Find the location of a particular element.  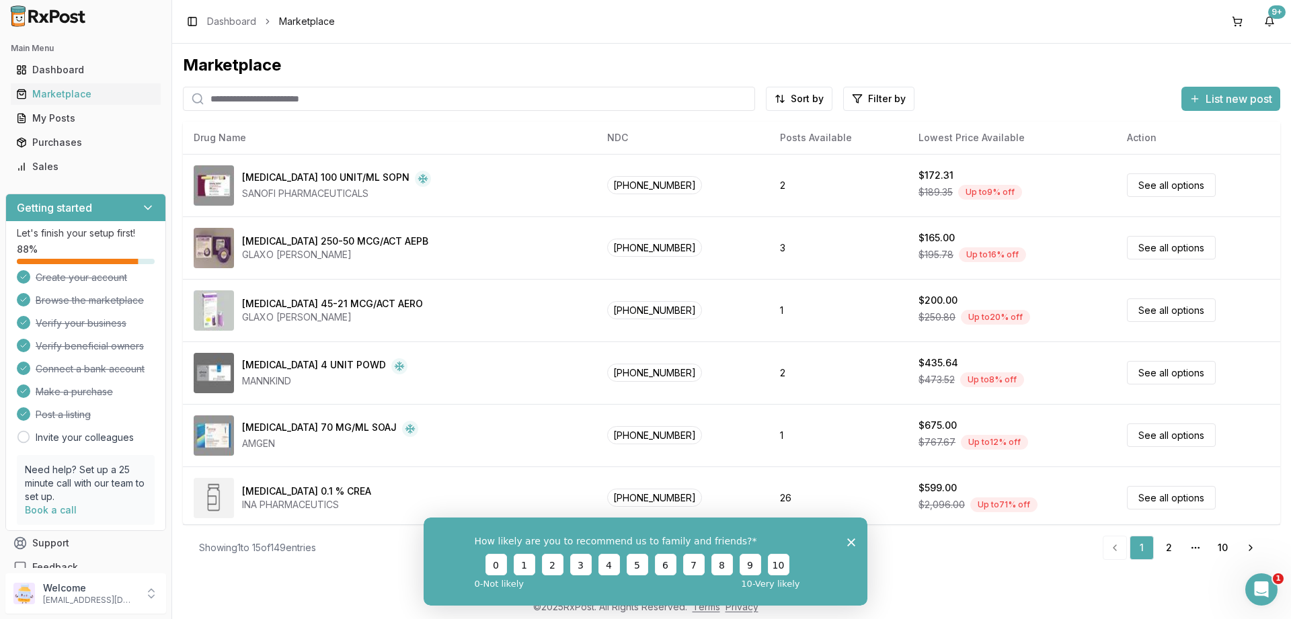

span: 1 is located at coordinates (1278, 579).